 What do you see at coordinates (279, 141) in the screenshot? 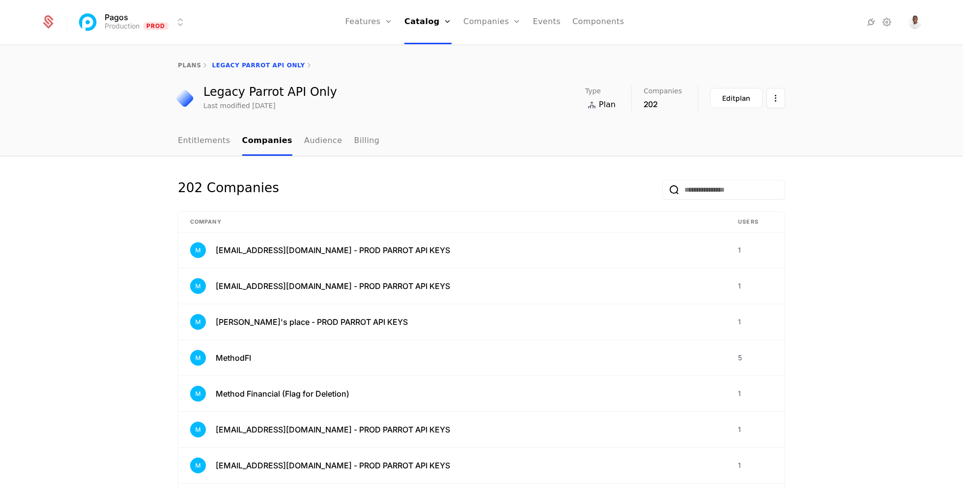
I see `ul: Choose Sub Page` at bounding box center [279, 141].